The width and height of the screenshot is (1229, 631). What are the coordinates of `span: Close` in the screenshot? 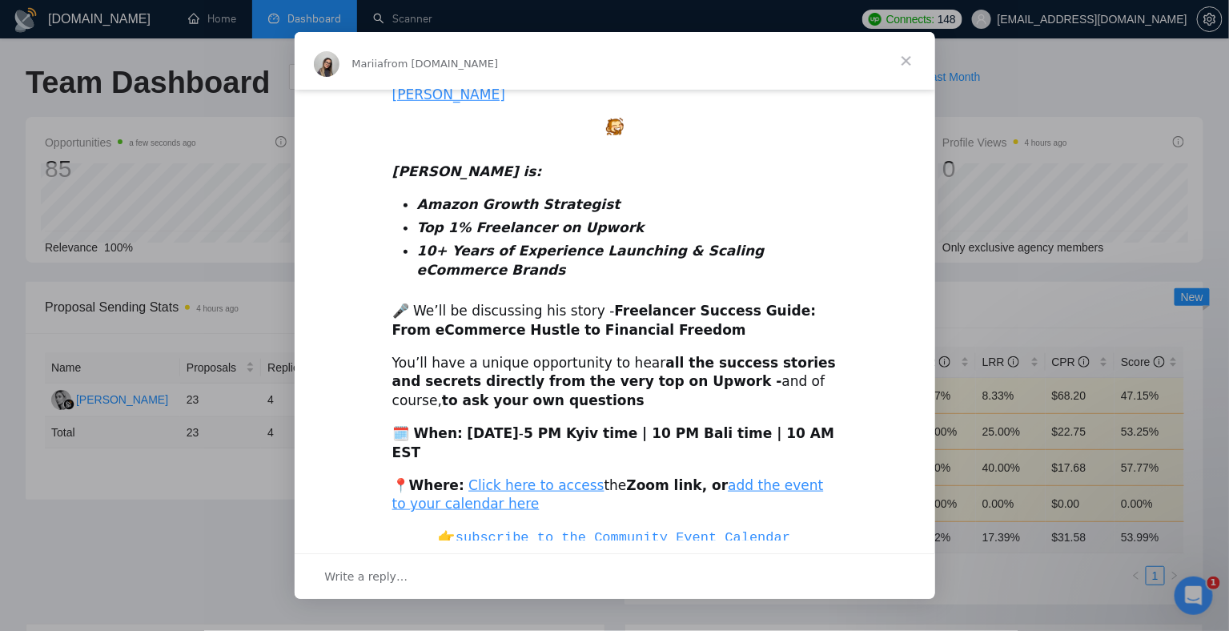 It's located at (906, 61).